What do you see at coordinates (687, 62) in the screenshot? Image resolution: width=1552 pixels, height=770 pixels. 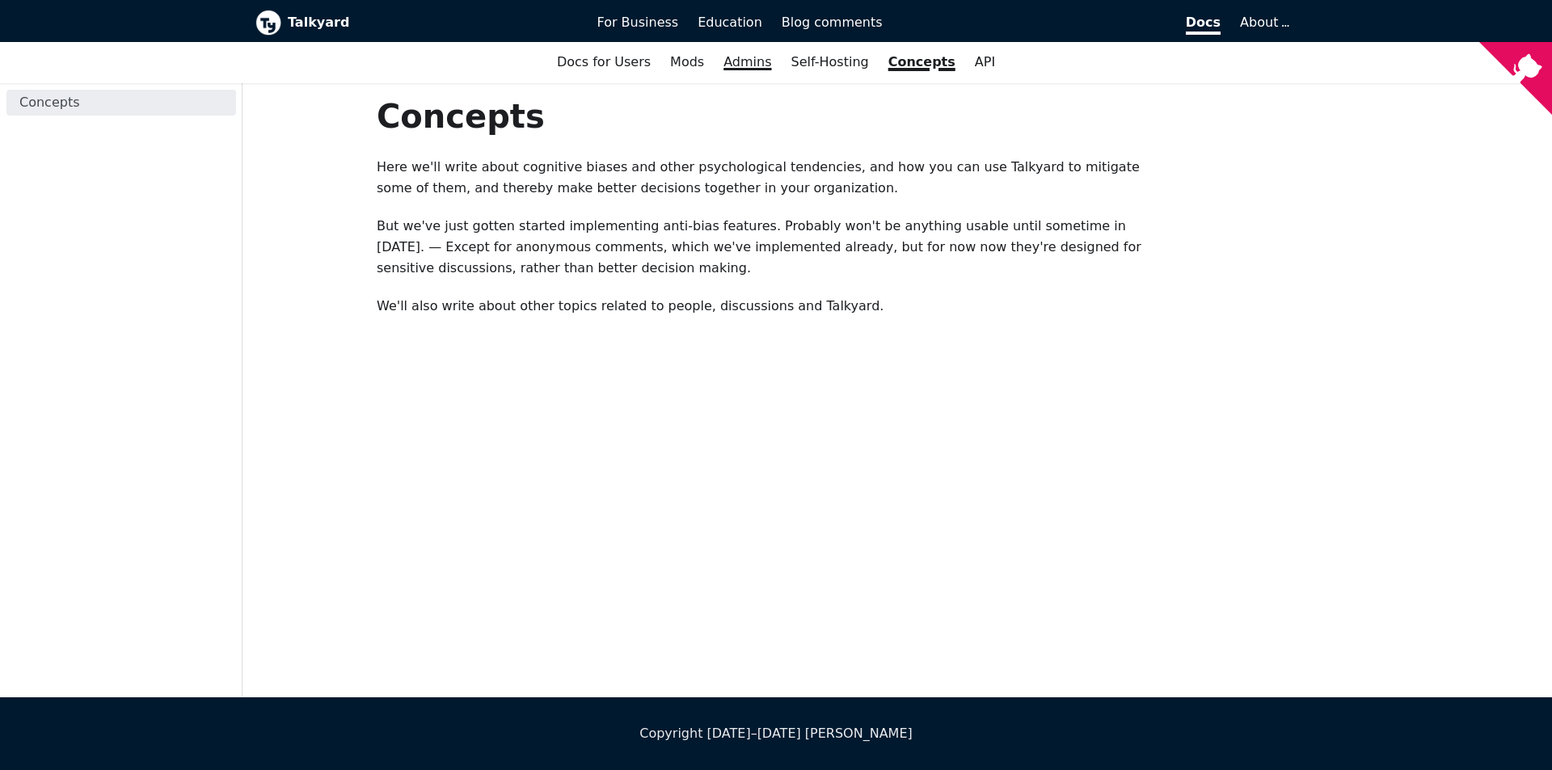 I see `a: Mods` at bounding box center [687, 62].